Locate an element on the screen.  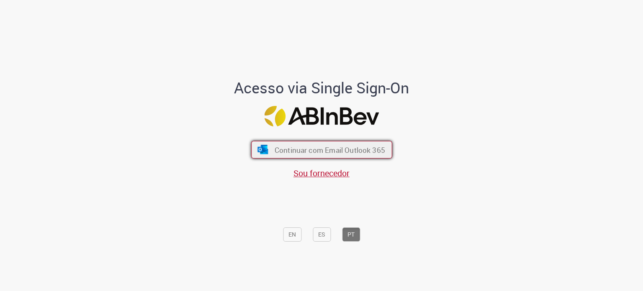
a: Sou fornecedor is located at coordinates (322, 173).